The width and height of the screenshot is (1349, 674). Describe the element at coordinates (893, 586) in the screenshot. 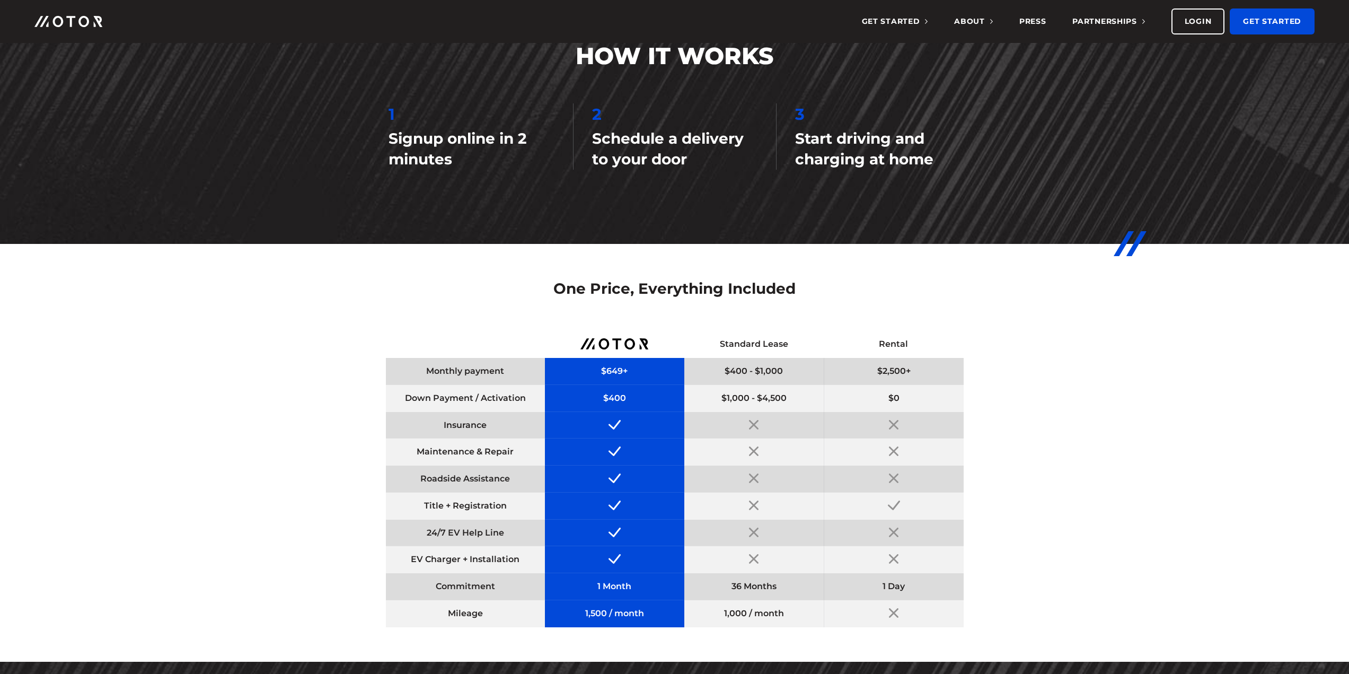

I see `div: 1 Day` at that location.